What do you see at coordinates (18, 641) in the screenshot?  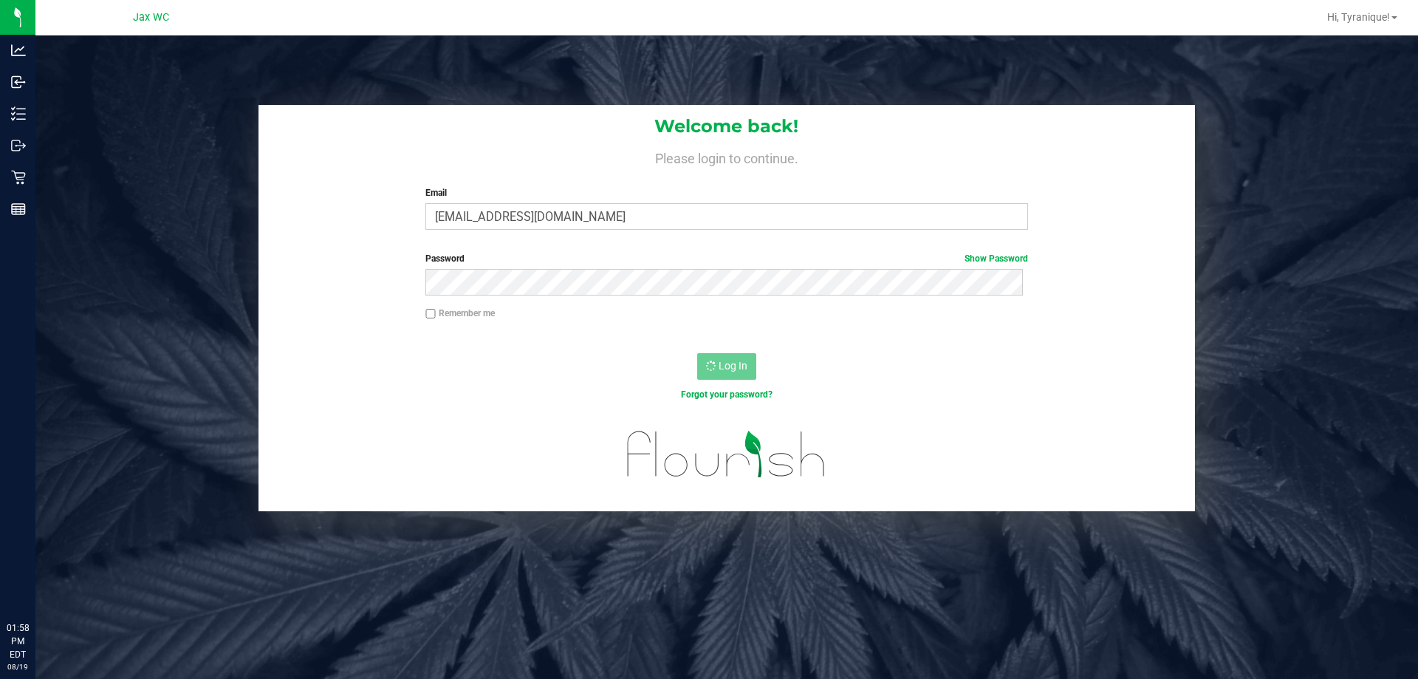 I see `p: 01:58 PM EDT` at bounding box center [18, 641].